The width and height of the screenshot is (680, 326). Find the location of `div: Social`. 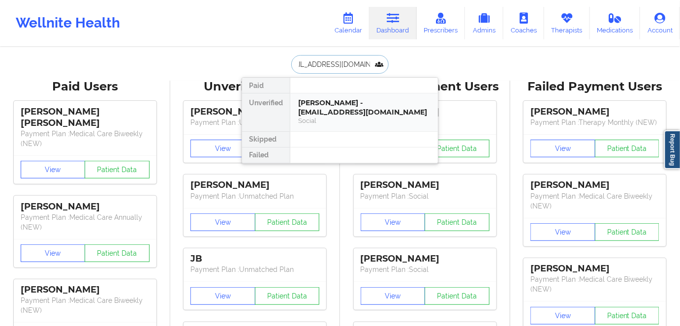

div: Social is located at coordinates (364, 121).